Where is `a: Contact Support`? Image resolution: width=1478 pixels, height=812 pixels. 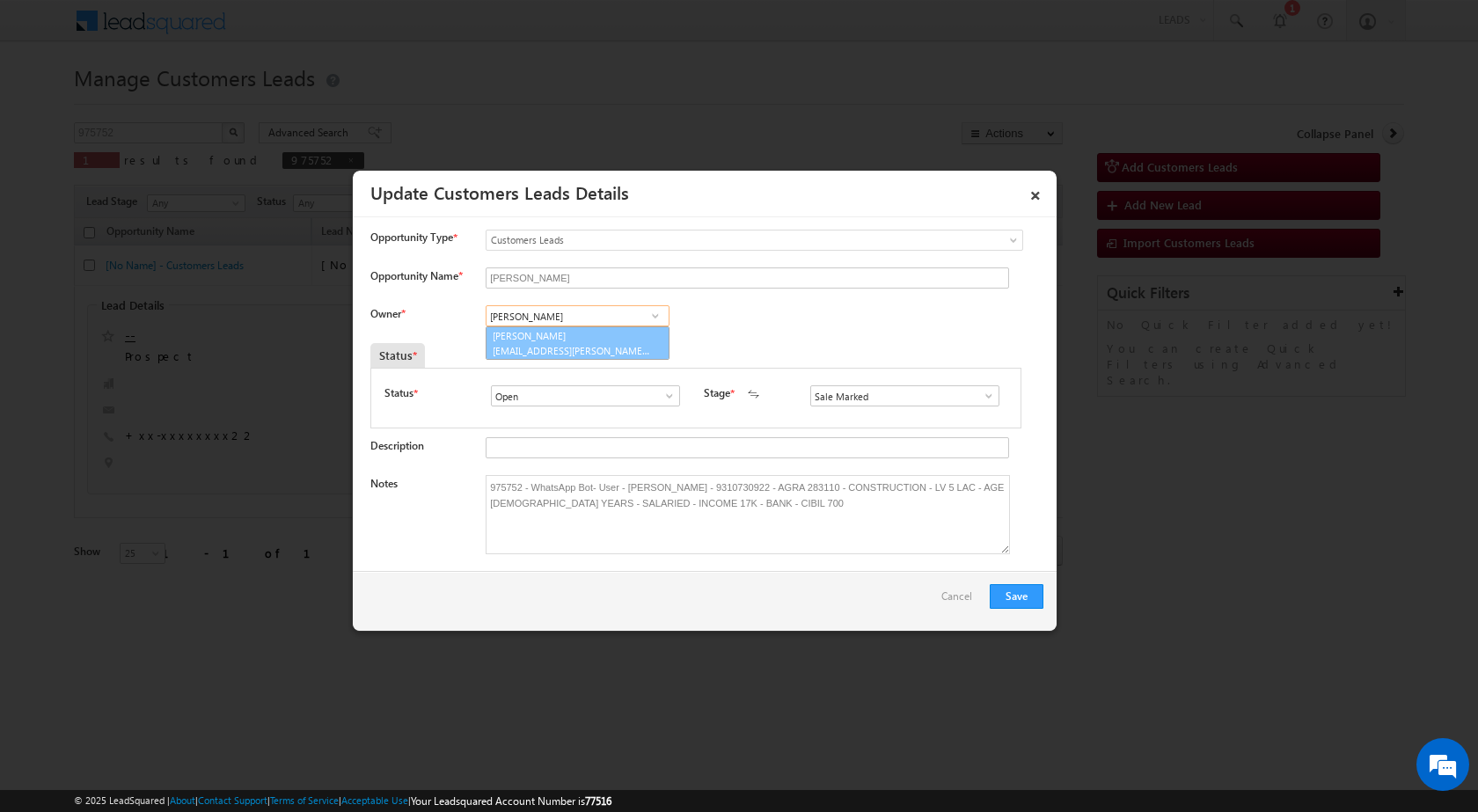 a: Contact Support is located at coordinates (232, 800).